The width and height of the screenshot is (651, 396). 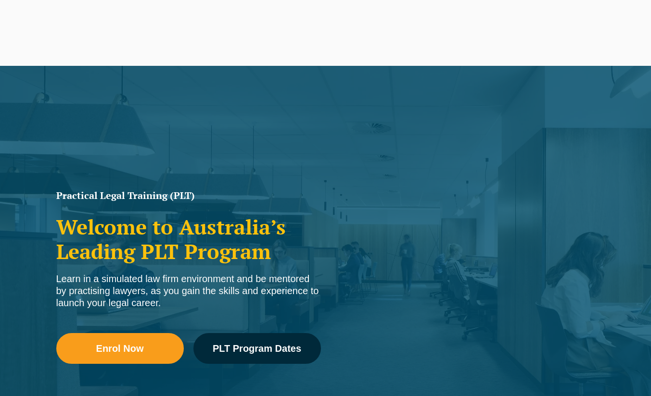 I want to click on a: PLT Program Dates, so click(x=257, y=349).